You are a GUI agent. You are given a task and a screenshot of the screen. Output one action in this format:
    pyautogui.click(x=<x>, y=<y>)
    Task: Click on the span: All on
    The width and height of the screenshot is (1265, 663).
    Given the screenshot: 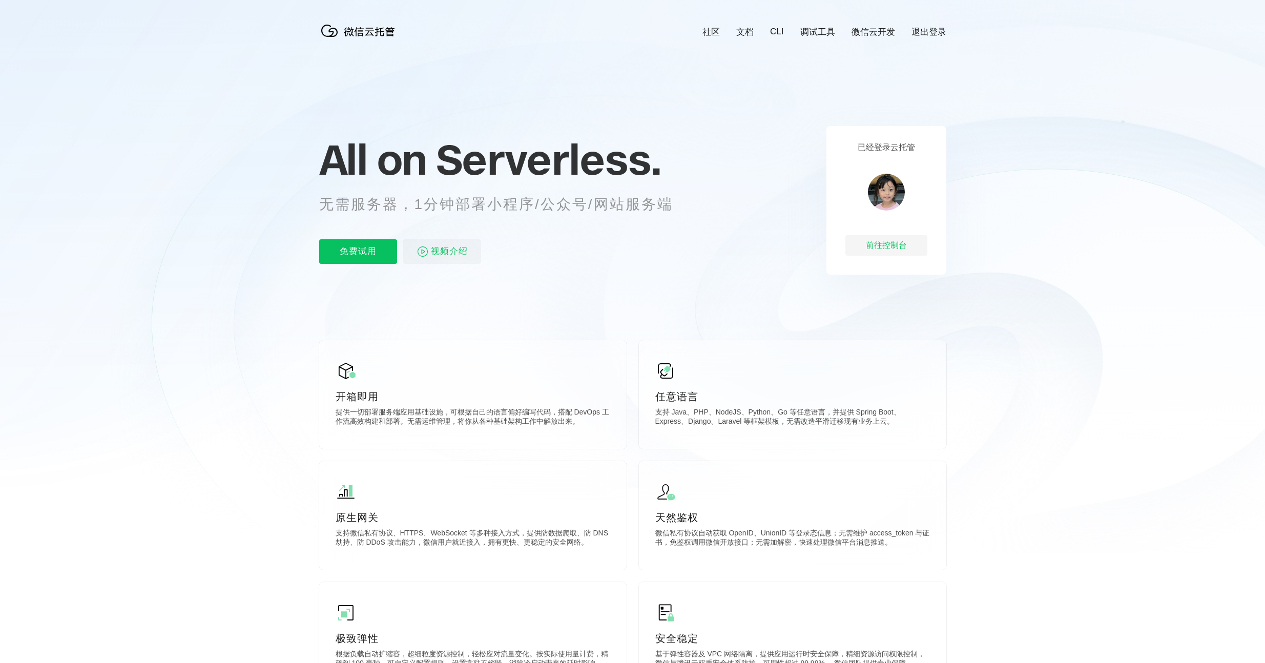 What is the action you would take?
    pyautogui.click(x=373, y=159)
    